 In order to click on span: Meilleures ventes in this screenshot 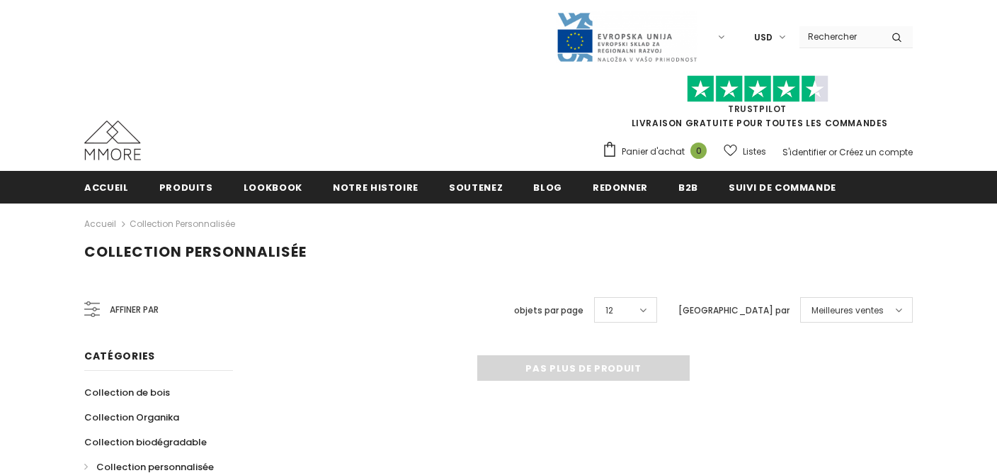, I will do `click(848, 310)`.